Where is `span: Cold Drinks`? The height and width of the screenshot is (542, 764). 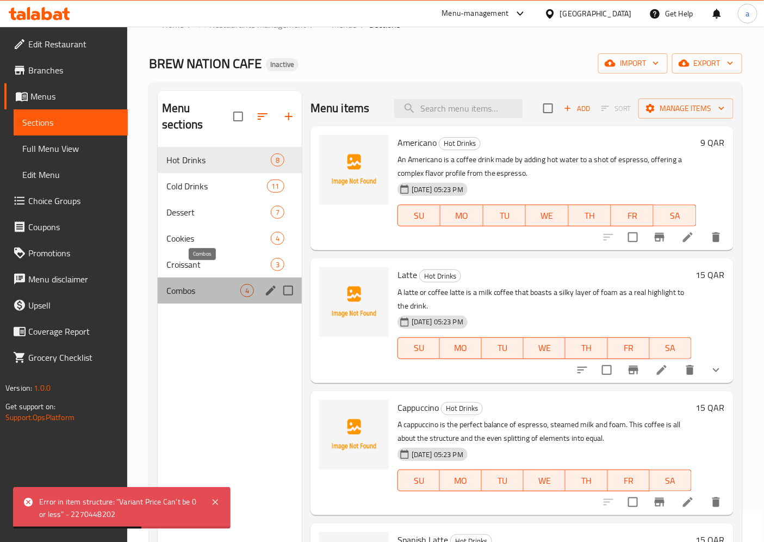 span: Cold Drinks is located at coordinates (217, 186).